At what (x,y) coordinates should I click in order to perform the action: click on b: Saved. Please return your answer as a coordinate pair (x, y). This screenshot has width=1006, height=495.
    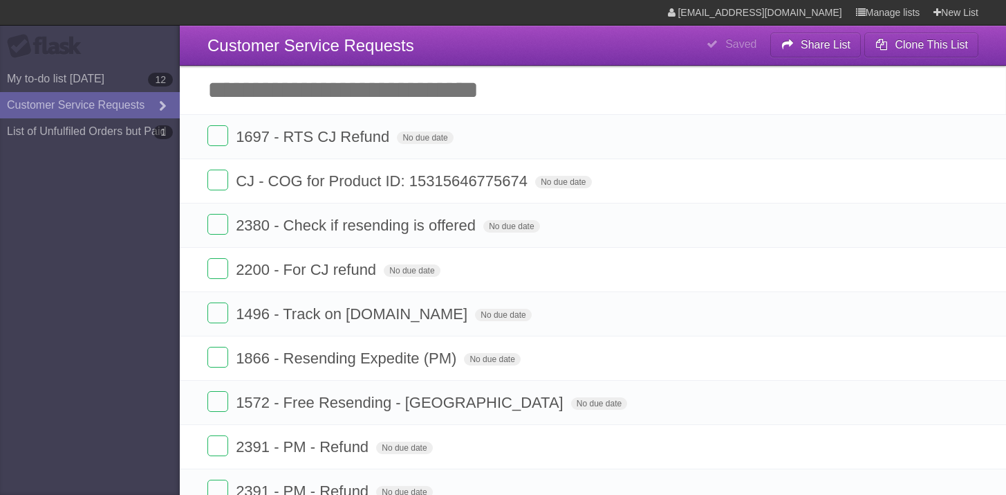
    Looking at the image, I should click on (741, 44).